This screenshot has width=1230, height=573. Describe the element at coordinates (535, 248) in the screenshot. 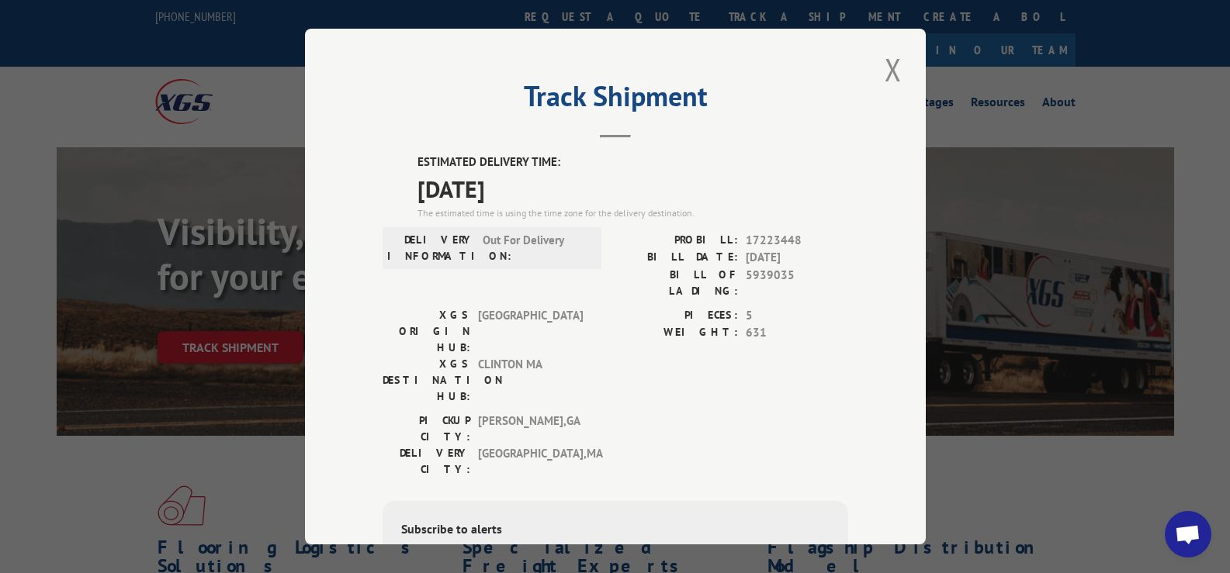

I see `span: Out For Delivery` at that location.